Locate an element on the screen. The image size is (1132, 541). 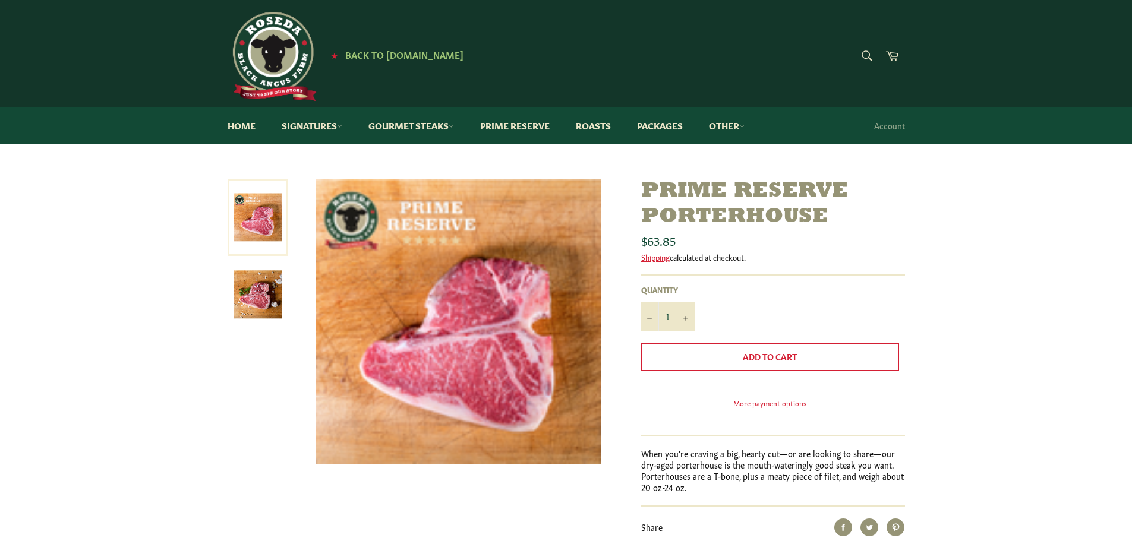
button: Increase item quantity by one is located at coordinates (686, 317).